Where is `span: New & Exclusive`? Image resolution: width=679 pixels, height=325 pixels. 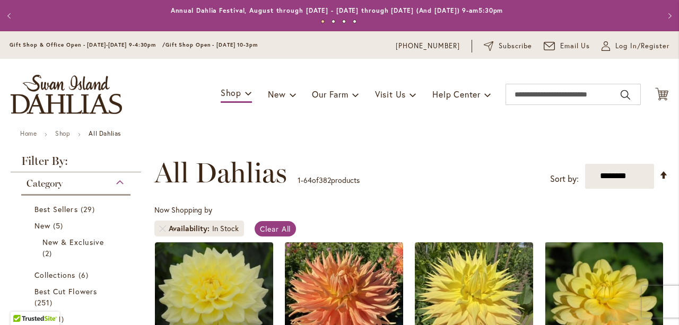
span: New & Exclusive is located at coordinates (73, 242).